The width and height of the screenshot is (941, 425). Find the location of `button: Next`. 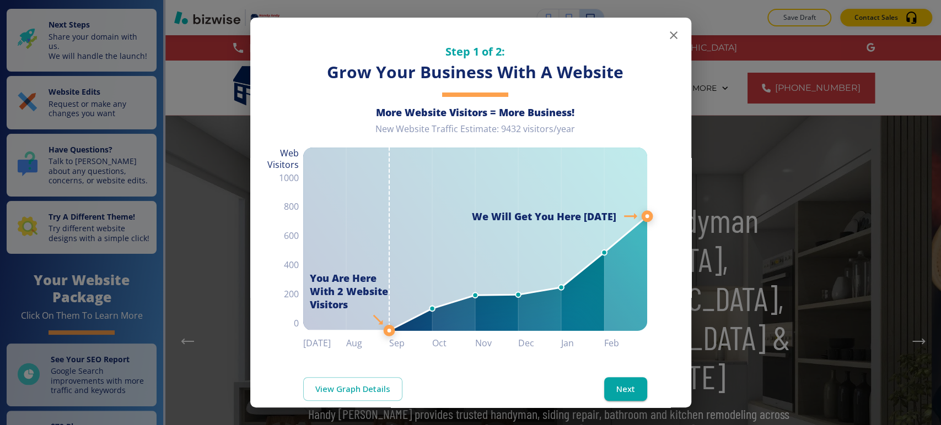

button: Next is located at coordinates (625, 389).